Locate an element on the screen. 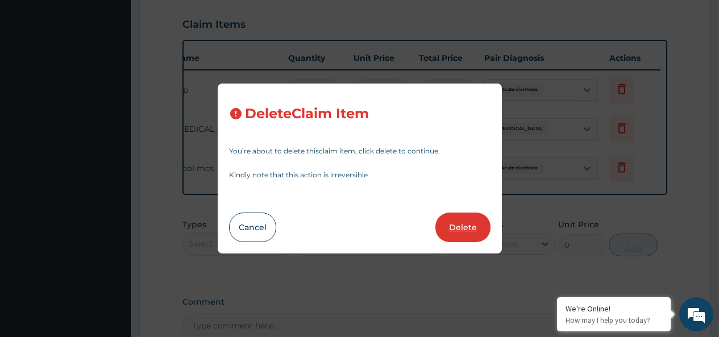  p: You’re about to delete this claim item , click delete to continue. is located at coordinates (360, 151).